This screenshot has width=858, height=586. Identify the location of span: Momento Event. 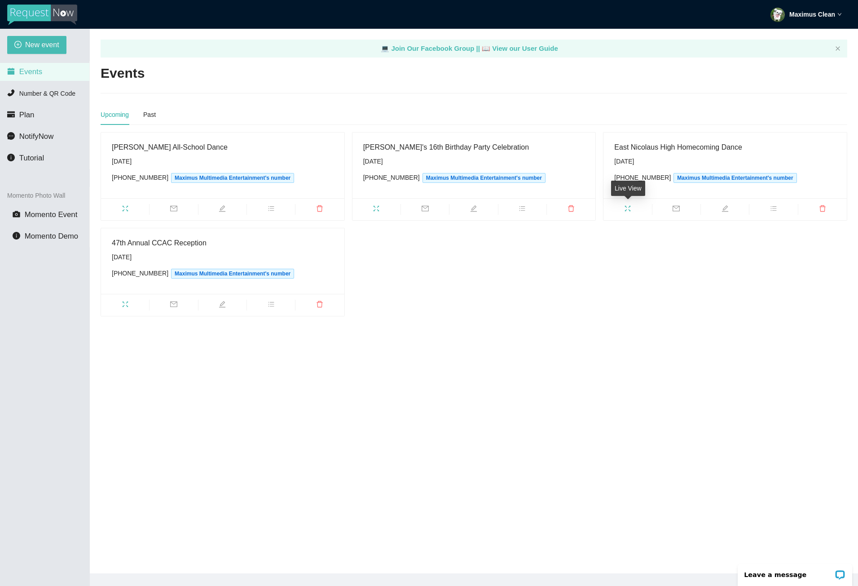
(51, 214).